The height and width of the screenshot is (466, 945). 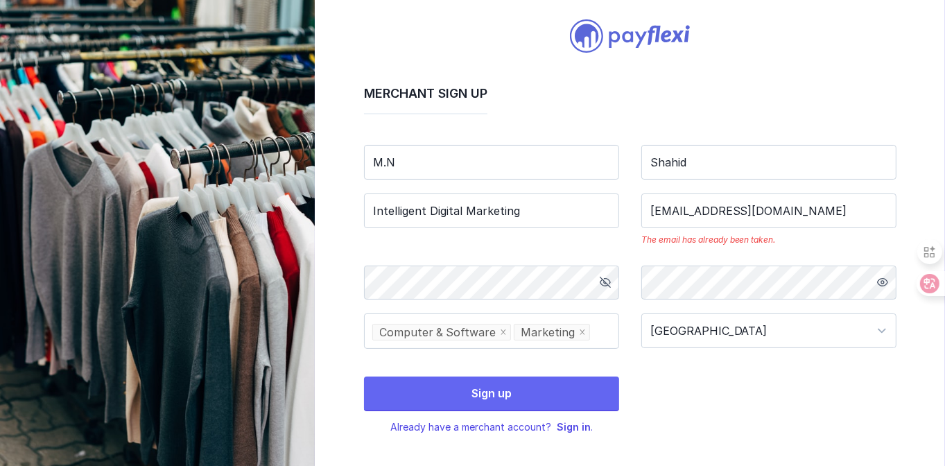 I want to click on li: Marketing, so click(x=552, y=332).